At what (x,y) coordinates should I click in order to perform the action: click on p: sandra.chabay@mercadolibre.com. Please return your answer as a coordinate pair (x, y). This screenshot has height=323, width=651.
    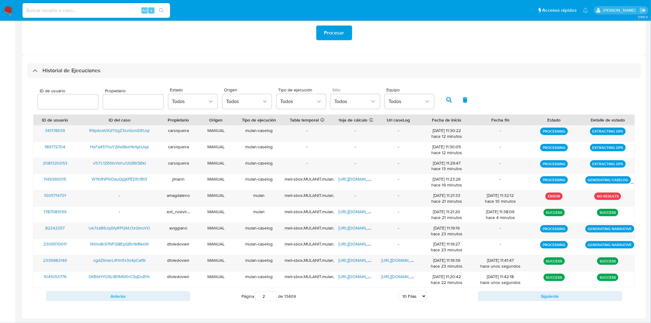
    Looking at the image, I should click on (620, 10).